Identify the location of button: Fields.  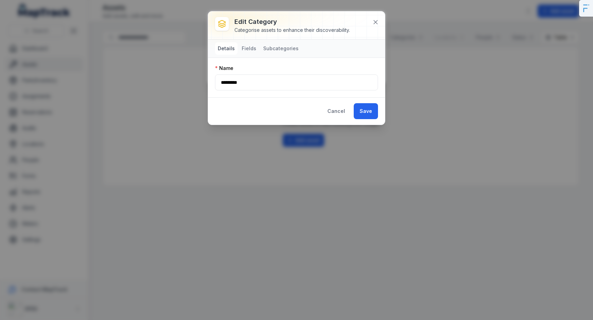
(249, 49).